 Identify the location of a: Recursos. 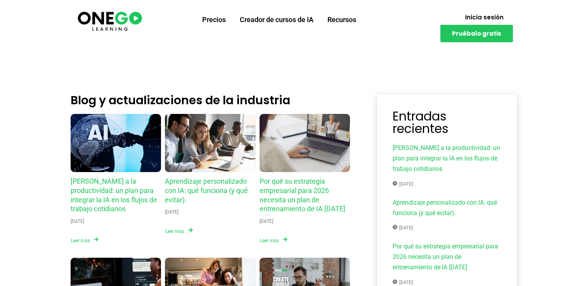
(342, 20).